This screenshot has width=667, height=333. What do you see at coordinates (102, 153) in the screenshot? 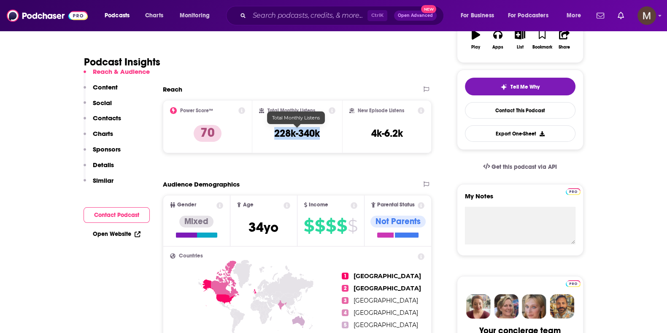
I see `button: Sponsors` at bounding box center [102, 153].